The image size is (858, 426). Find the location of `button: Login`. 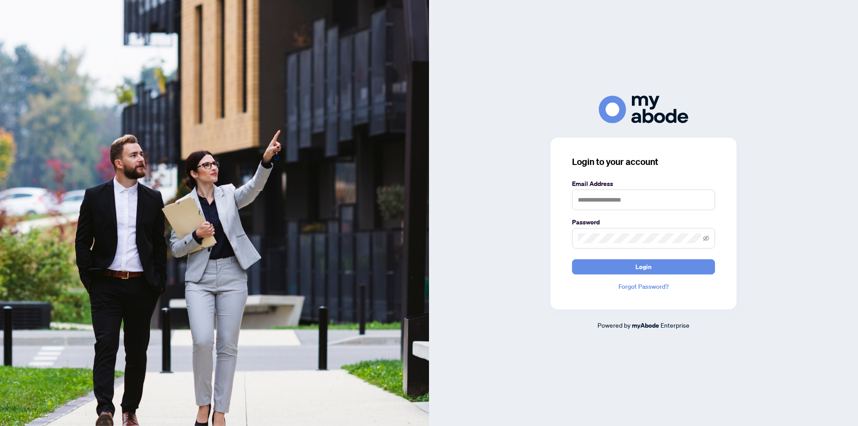

button: Login is located at coordinates (643, 267).